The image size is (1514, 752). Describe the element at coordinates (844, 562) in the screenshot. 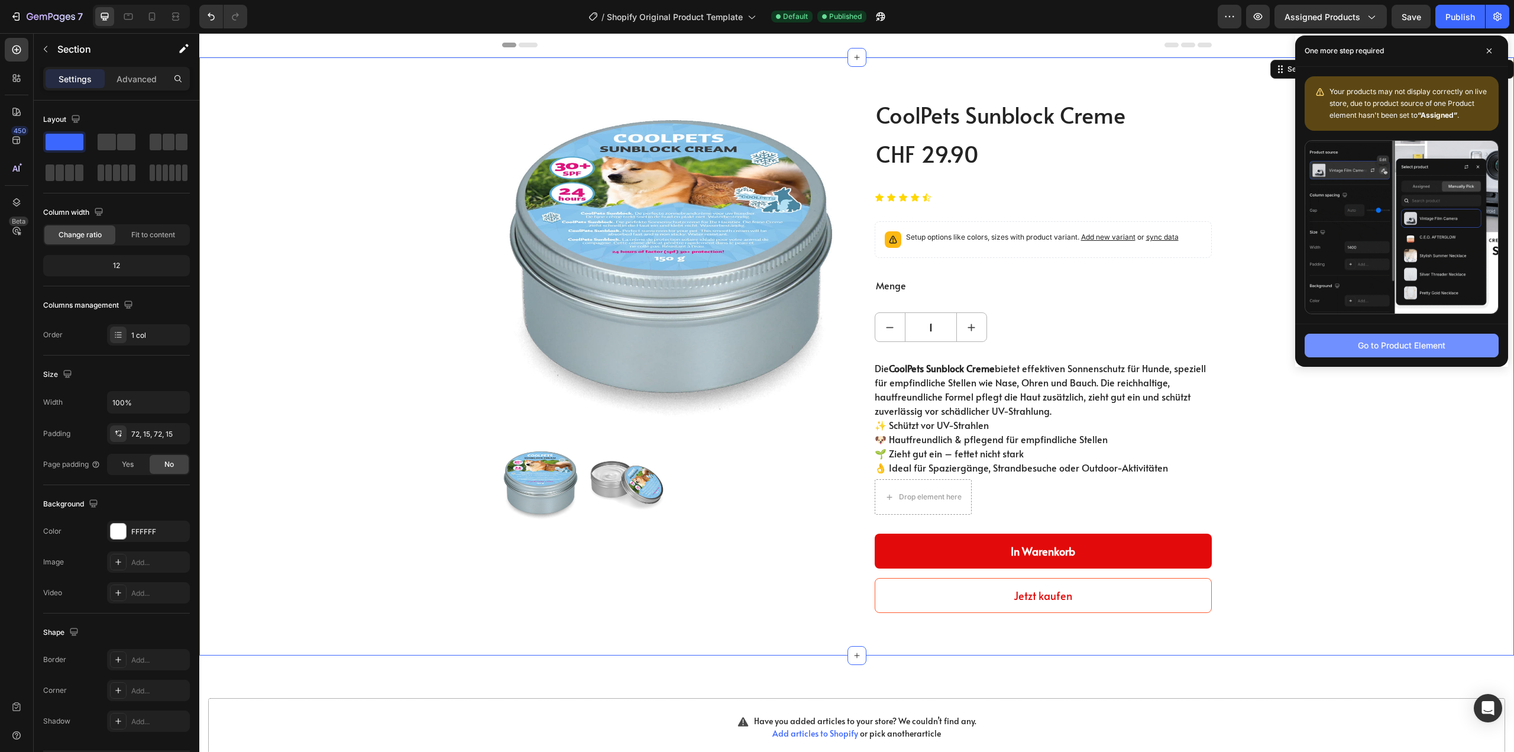

I see `button: Jetzt kaufen` at that location.